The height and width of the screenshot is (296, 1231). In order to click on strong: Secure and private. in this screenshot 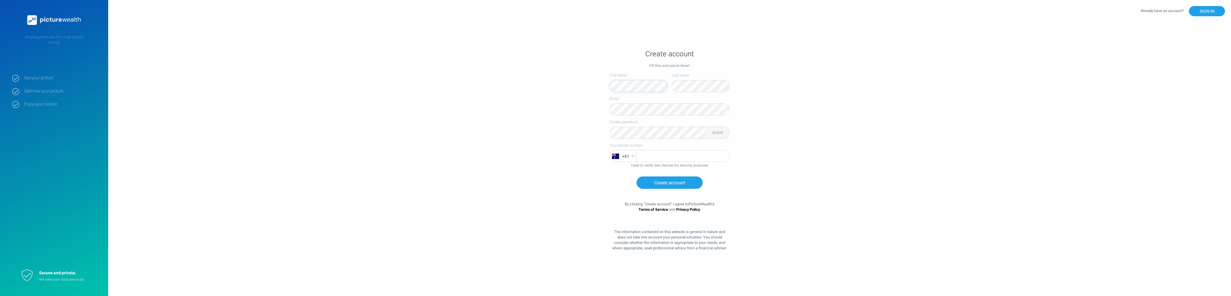, I will do `click(58, 272)`.